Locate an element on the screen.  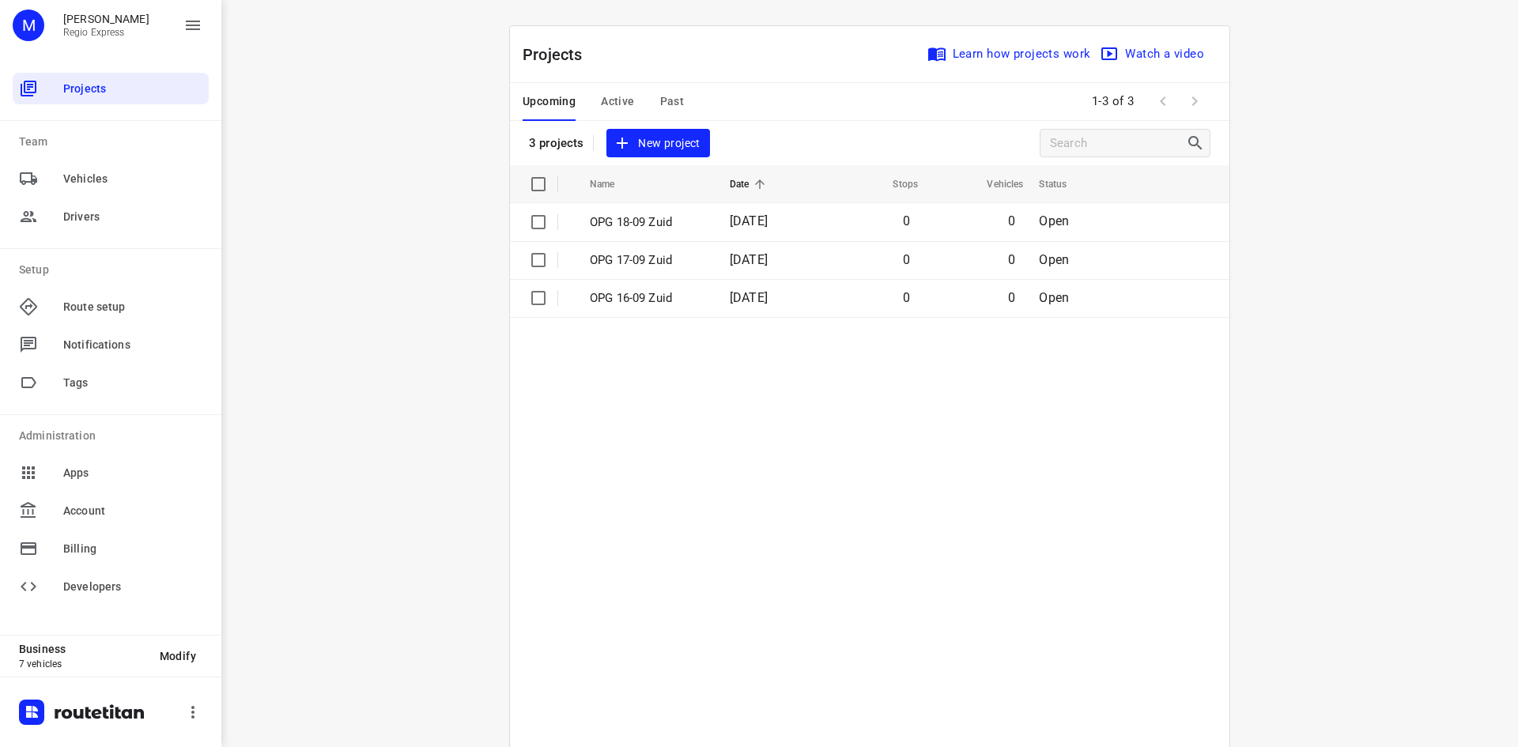
span: Route setup is located at coordinates (133, 307).